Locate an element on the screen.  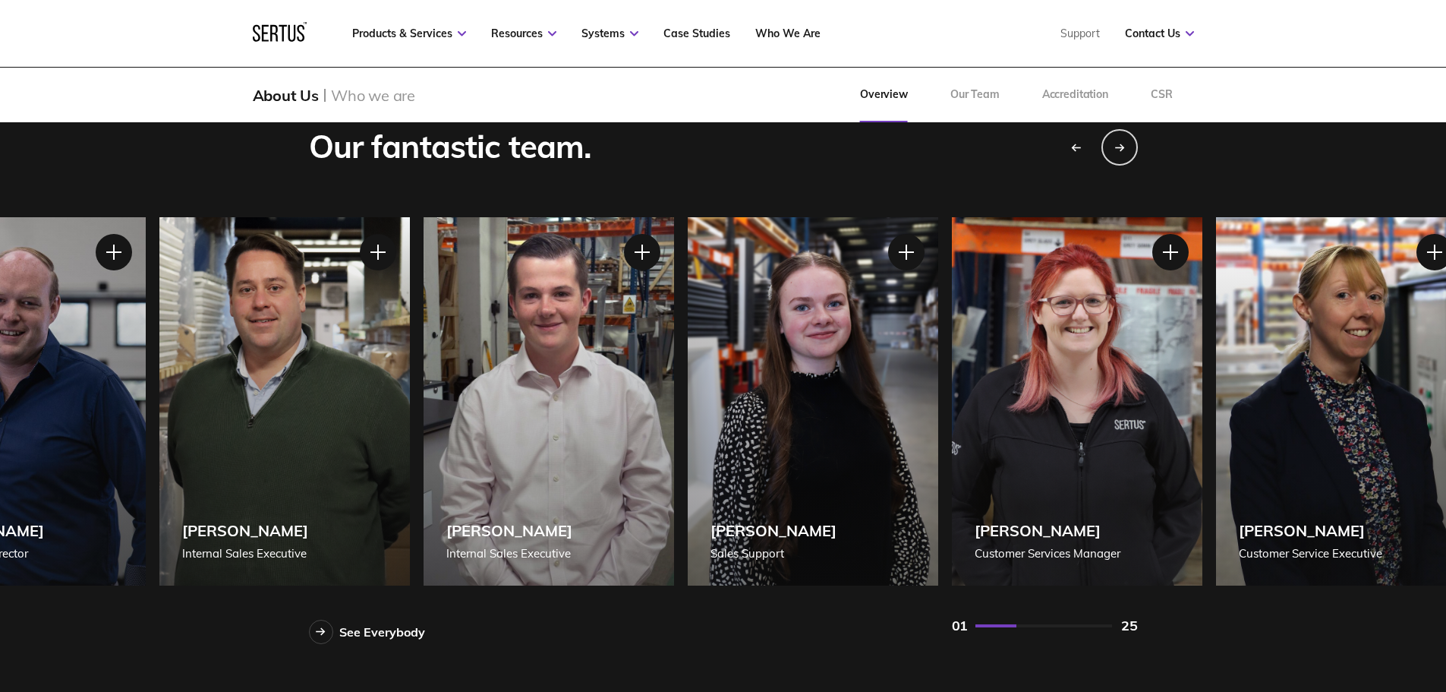
div: Previous slide is located at coordinates (1076, 147).